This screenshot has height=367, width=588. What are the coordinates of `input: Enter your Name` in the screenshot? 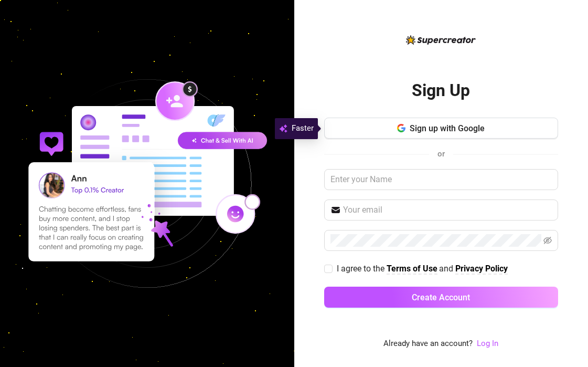 It's located at (441, 179).